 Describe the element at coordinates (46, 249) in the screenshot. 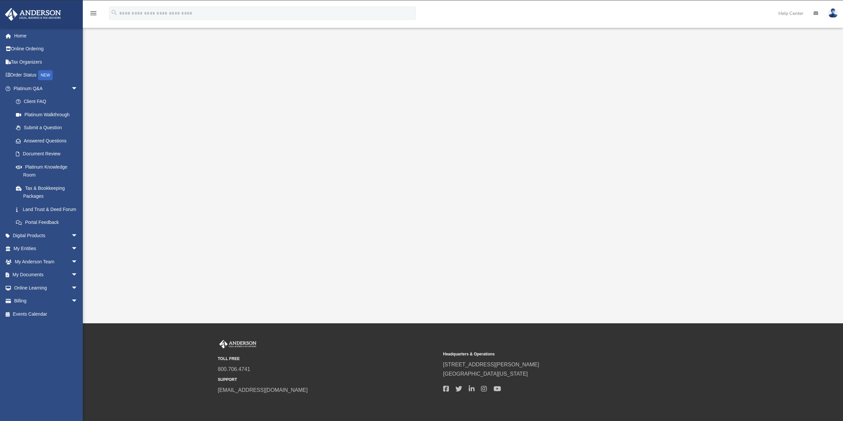

I see `a: My Entitiesarrow_drop_down` at that location.